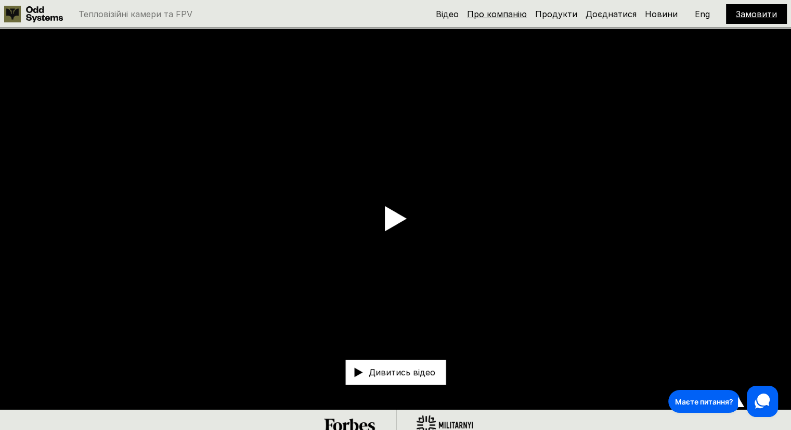  Describe the element at coordinates (611, 14) in the screenshot. I see `a: Доєднатися` at that location.